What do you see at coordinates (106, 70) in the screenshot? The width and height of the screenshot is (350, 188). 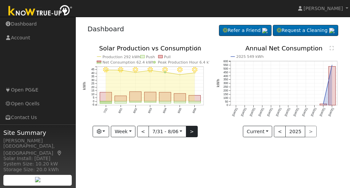 I see `i: 7/31 - Clear` at bounding box center [106, 70].